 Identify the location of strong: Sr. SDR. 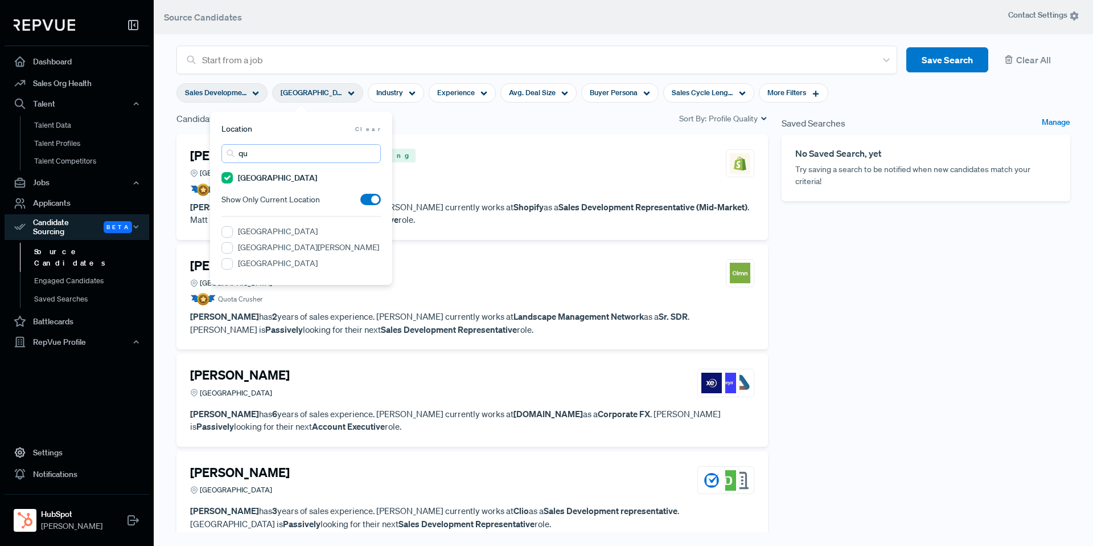
(673, 316).